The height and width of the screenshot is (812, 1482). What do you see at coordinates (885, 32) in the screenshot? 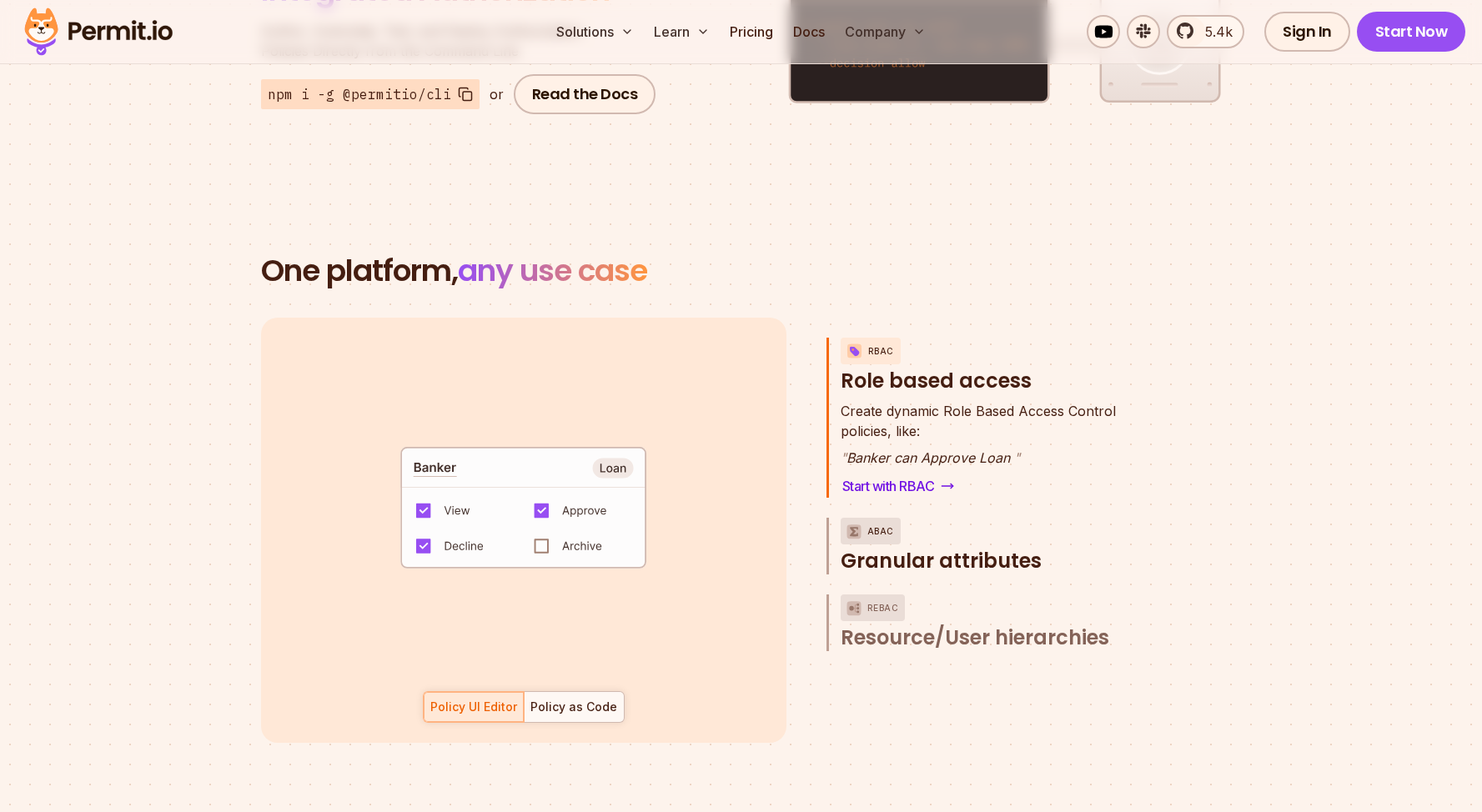
I see `button: Company` at bounding box center [885, 32].